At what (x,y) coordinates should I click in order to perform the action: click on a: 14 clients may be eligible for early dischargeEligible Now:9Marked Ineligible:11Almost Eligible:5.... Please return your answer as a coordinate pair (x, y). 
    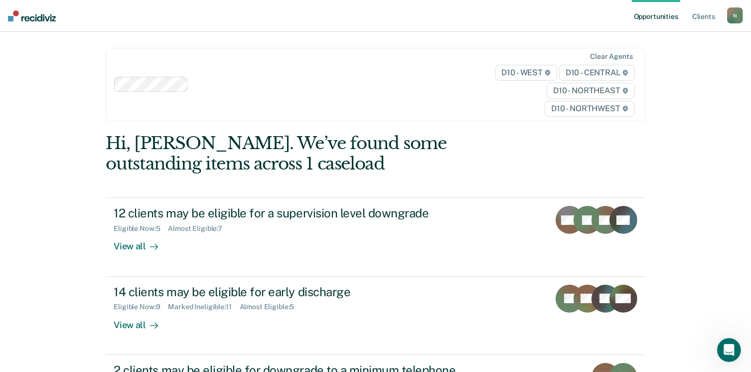
    Looking at the image, I should click on (375, 315).